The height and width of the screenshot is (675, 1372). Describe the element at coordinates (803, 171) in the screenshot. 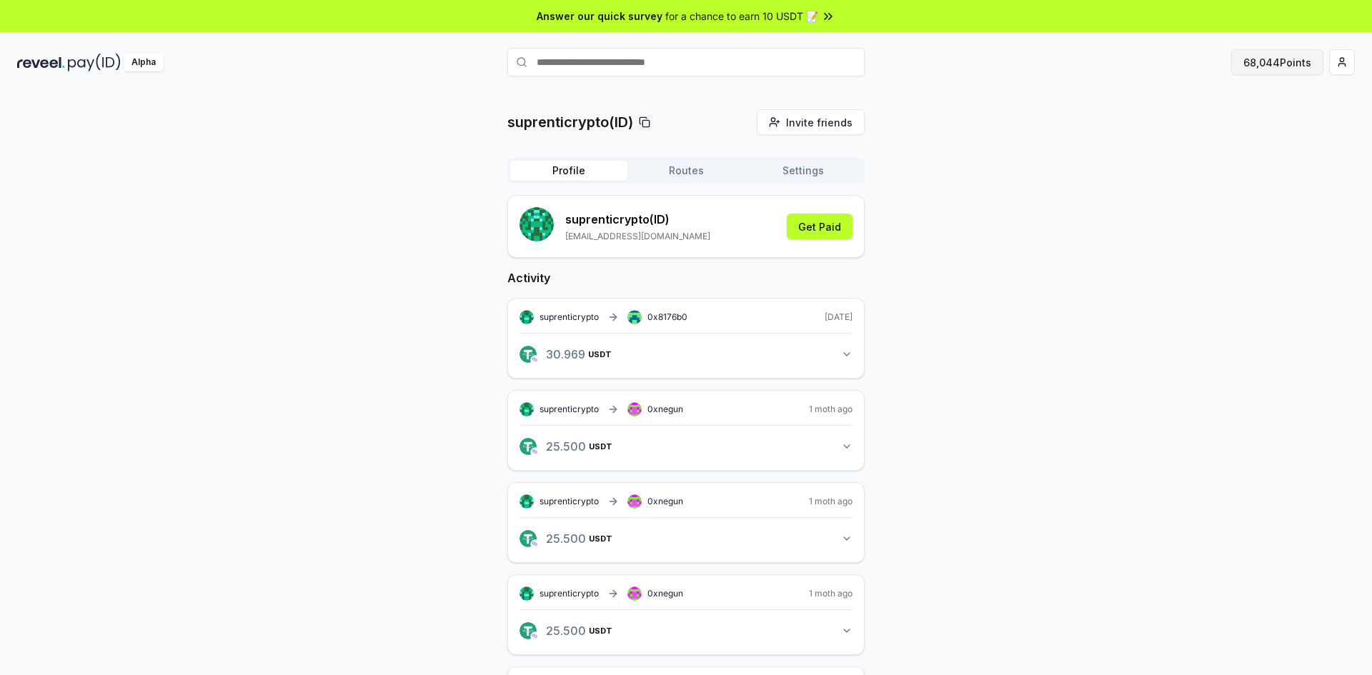

I see `button: Settings` at that location.